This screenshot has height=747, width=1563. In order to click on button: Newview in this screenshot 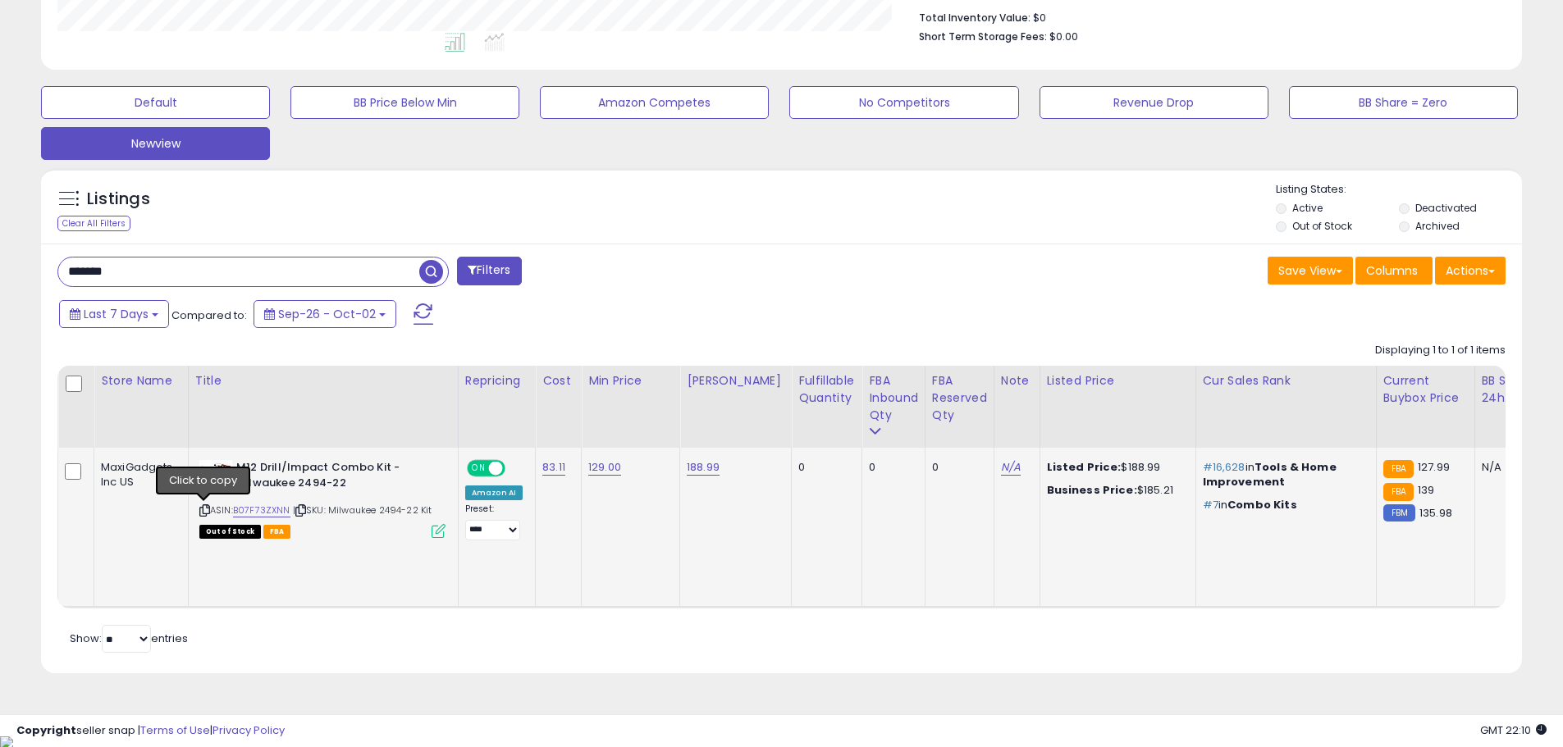, I will do `click(155, 144)`.